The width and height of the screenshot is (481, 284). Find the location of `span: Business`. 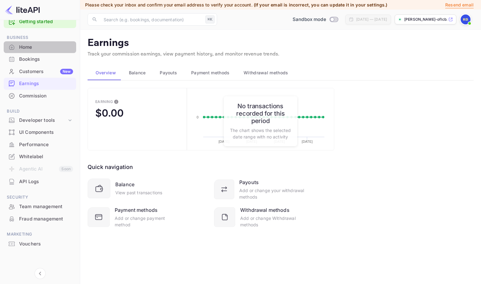

span: Business is located at coordinates (40, 38).